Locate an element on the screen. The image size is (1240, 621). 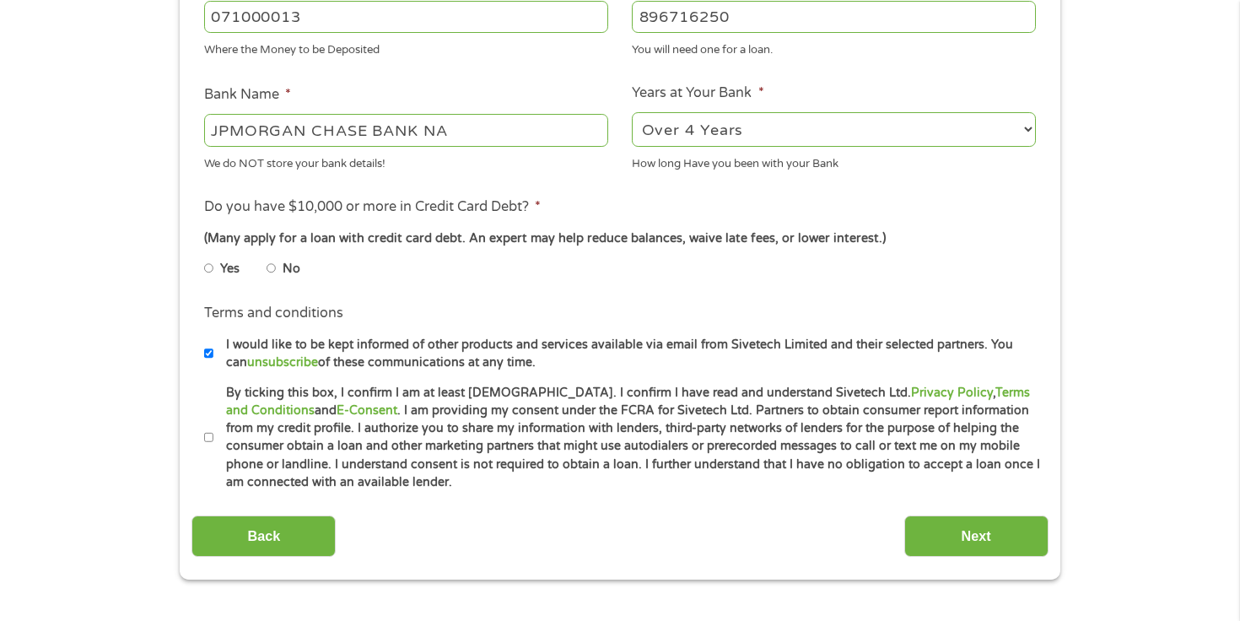
input: 263177916 is located at coordinates (406, 17).